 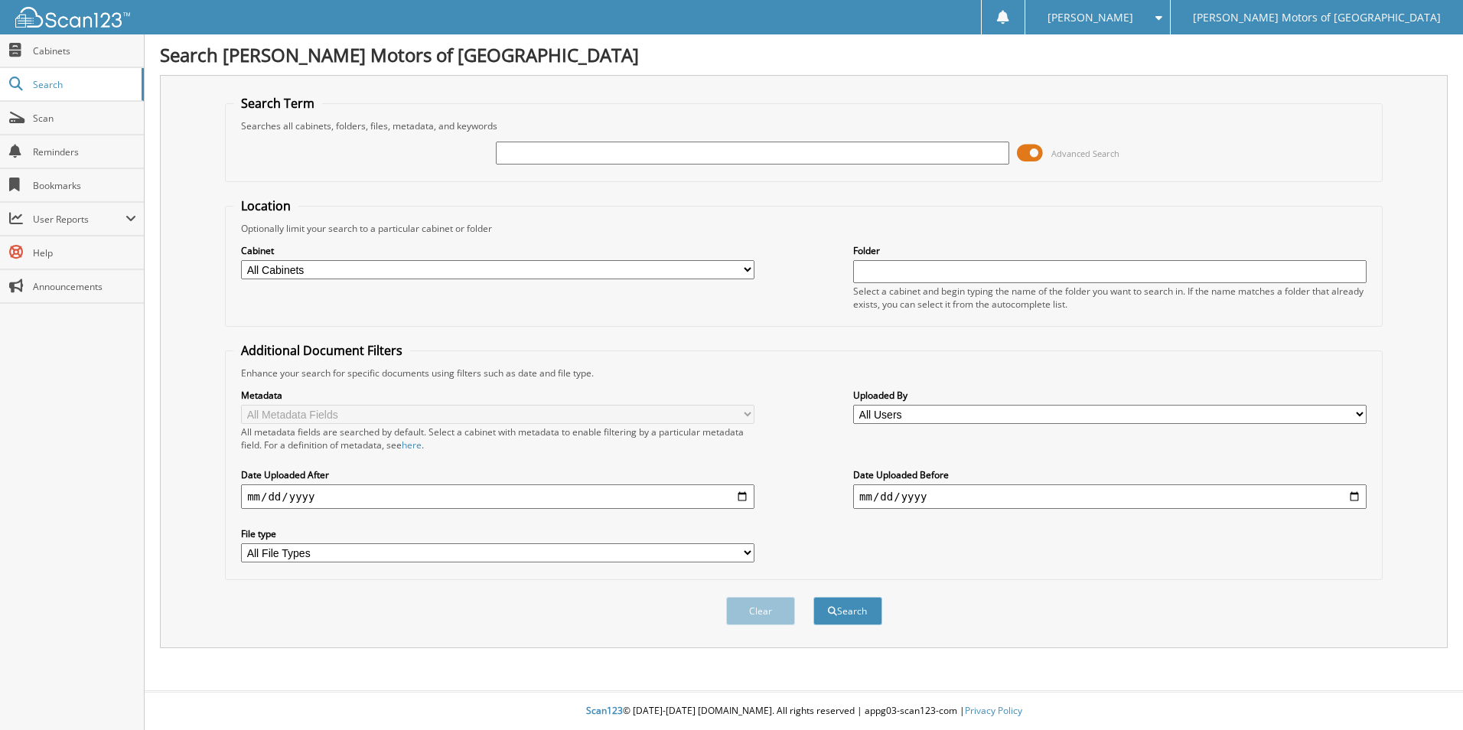 I want to click on legend: Additional Document Filters, so click(x=321, y=350).